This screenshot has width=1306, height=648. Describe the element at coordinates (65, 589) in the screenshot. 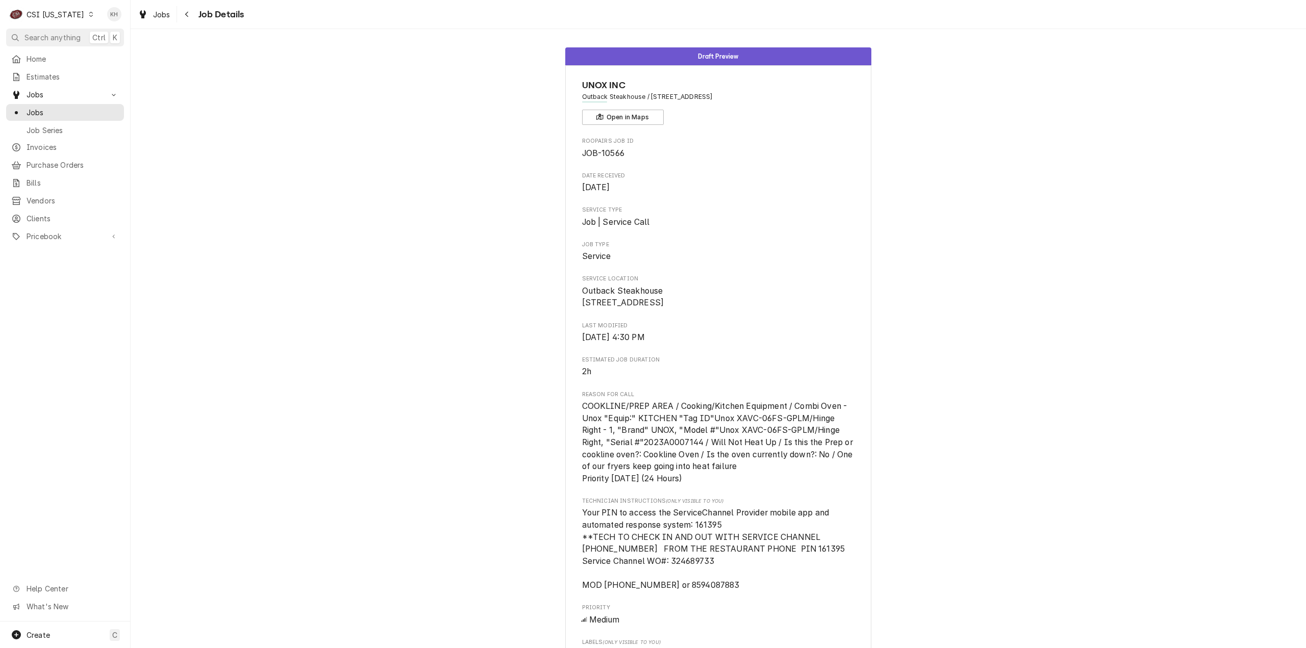

I see `a: Go to Help Center` at that location.